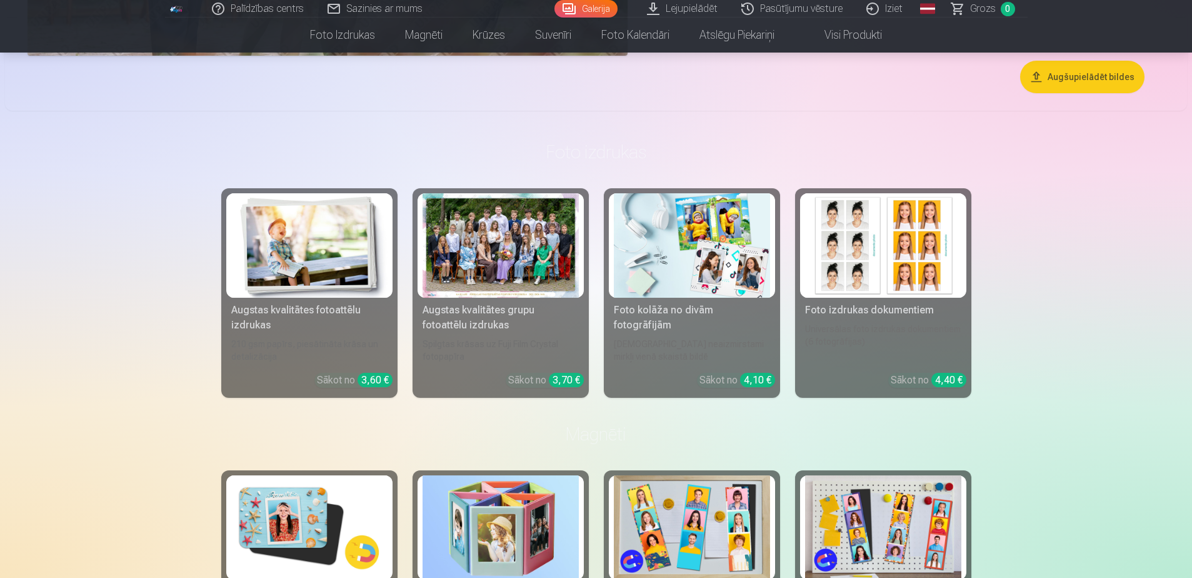 The width and height of the screenshot is (1192, 578). I want to click on div: Universālas foto izdrukas dokumentiem (6 fotogrāfijas), so click(883, 343).